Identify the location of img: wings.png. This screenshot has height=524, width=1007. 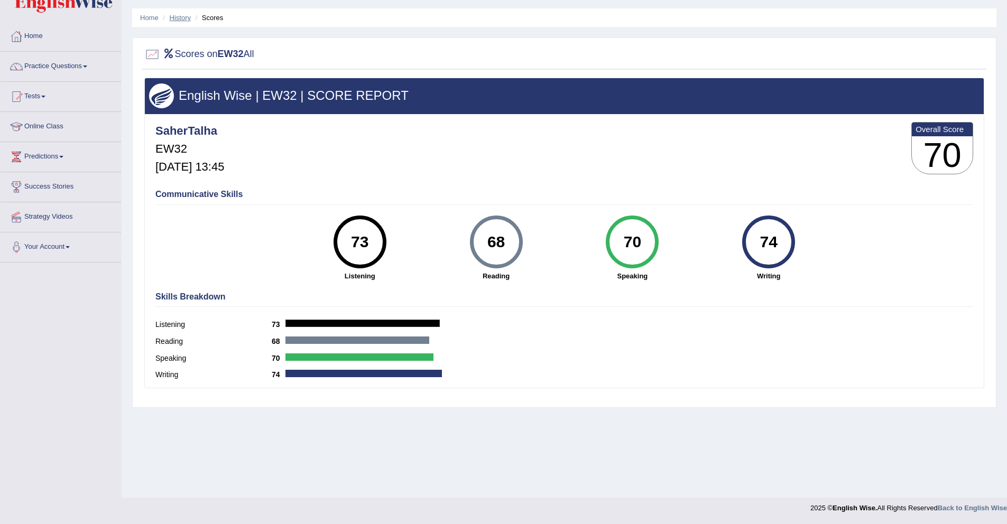
(161, 96).